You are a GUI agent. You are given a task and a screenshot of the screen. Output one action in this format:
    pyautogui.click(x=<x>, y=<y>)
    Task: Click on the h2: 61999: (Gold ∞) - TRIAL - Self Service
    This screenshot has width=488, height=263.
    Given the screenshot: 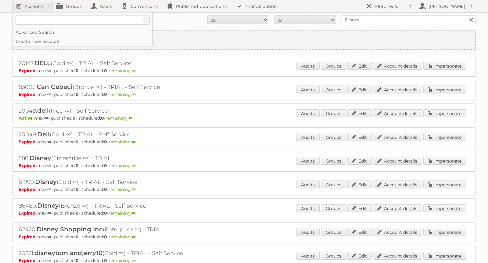 What is the action you would take?
    pyautogui.click(x=125, y=182)
    